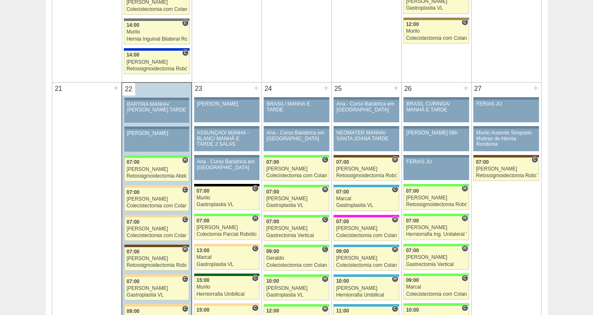 The image size is (593, 315). What do you see at coordinates (506, 140) in the screenshot?
I see `a: Murilo Ausente Simposio Mutirao de Hernia Rondonia` at bounding box center [506, 140].